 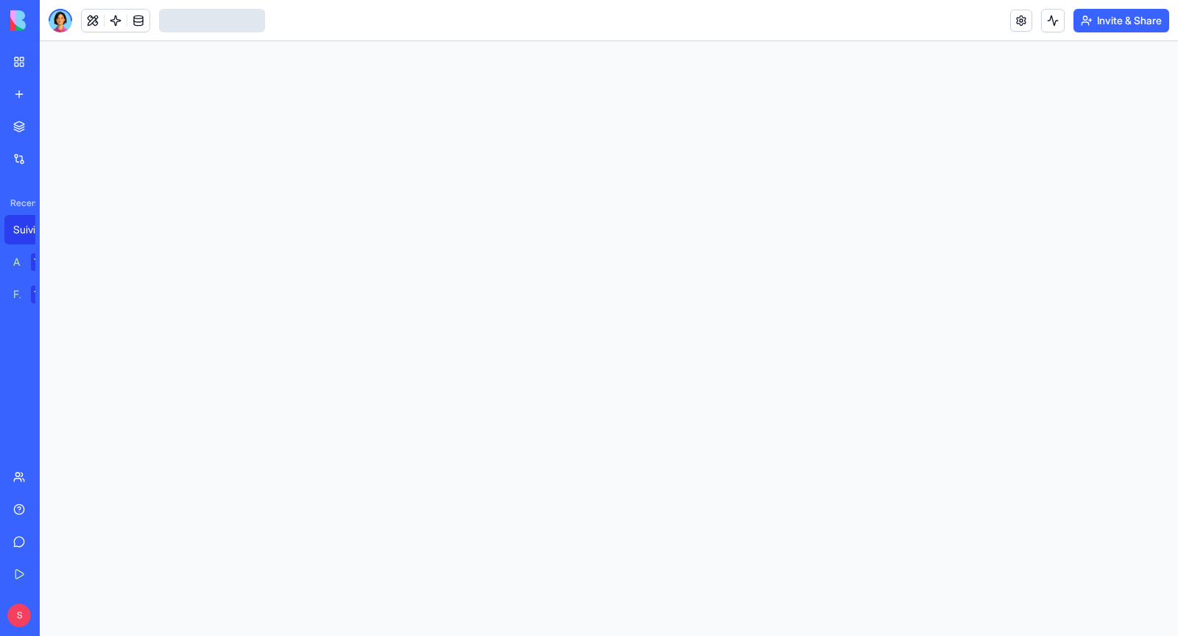 I want to click on a: Suivi Interventions Artisans, so click(x=34, y=230).